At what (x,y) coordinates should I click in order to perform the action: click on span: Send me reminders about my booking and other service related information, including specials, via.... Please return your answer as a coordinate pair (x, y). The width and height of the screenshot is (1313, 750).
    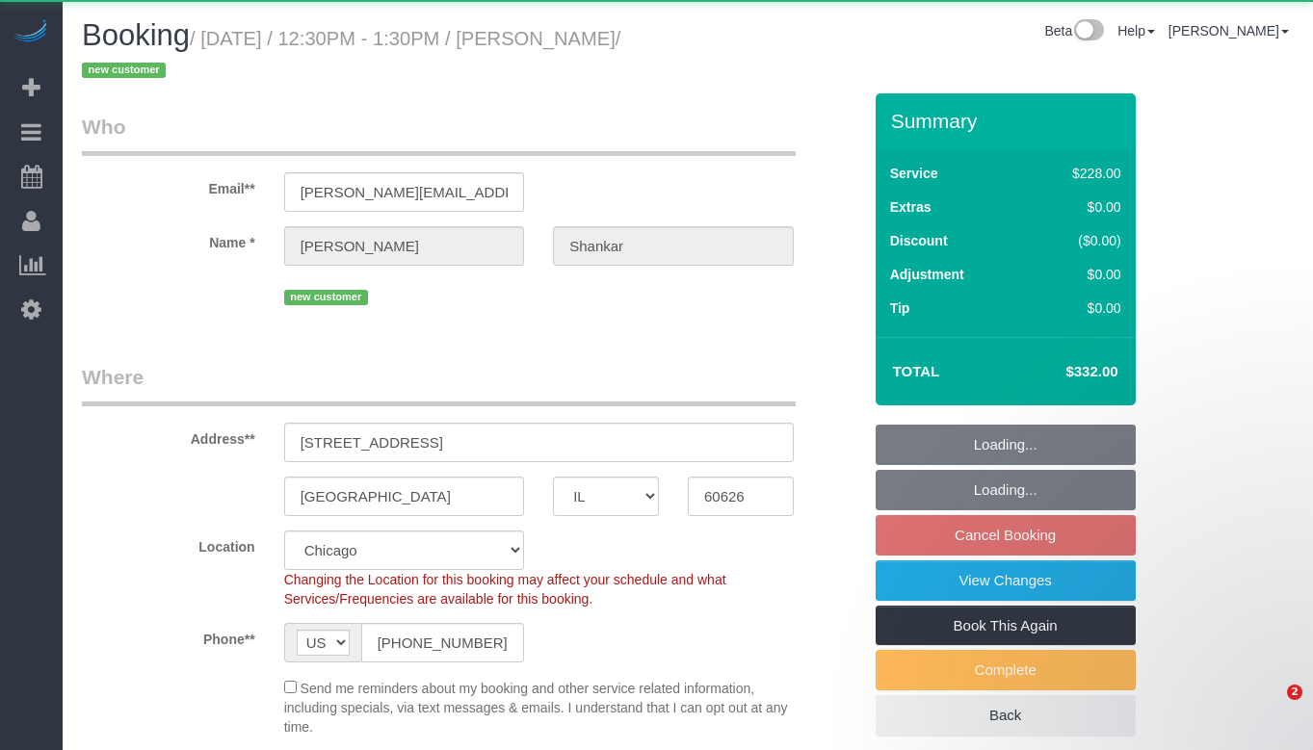
    Looking at the image, I should click on (536, 708).